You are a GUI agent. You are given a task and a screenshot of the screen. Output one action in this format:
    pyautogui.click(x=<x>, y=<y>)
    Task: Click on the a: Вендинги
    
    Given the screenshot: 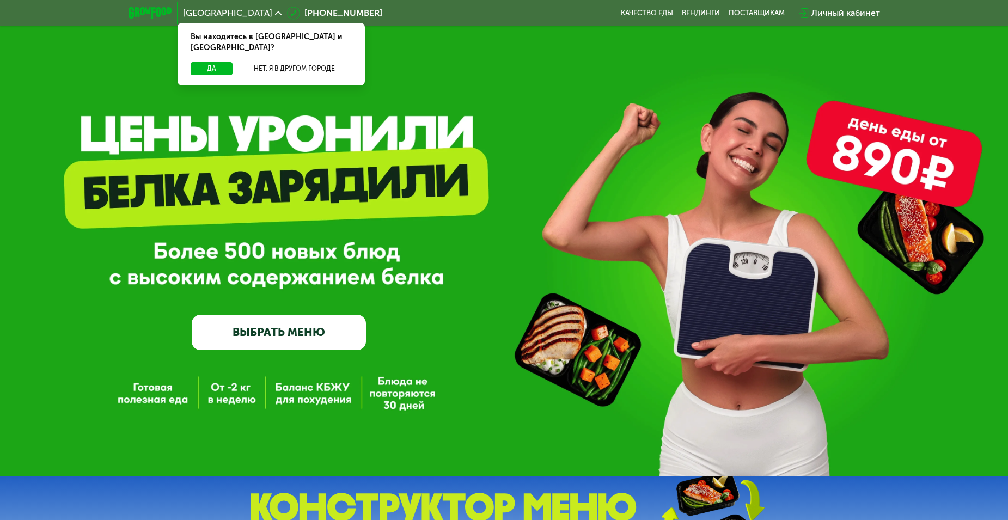 What is the action you would take?
    pyautogui.click(x=701, y=13)
    